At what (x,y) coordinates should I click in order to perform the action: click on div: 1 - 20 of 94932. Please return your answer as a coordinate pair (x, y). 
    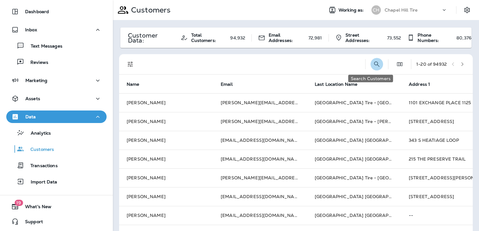
    Looking at the image, I should click on (431, 64).